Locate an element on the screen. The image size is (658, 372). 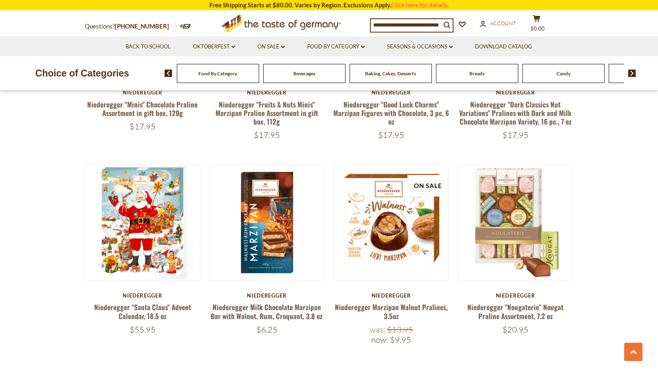
a: Back to School is located at coordinates (148, 47).